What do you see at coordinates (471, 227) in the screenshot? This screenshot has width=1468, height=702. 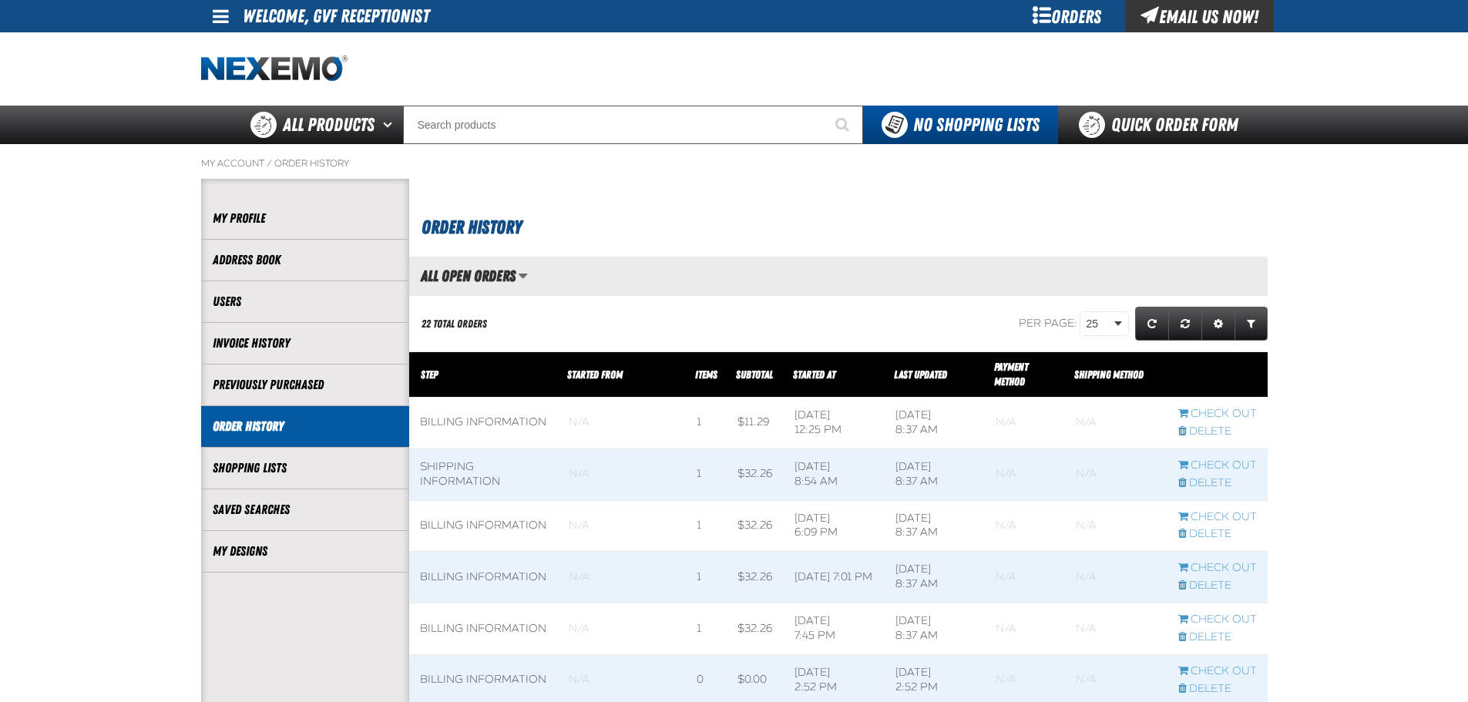 I see `span: Order History` at bounding box center [471, 227].